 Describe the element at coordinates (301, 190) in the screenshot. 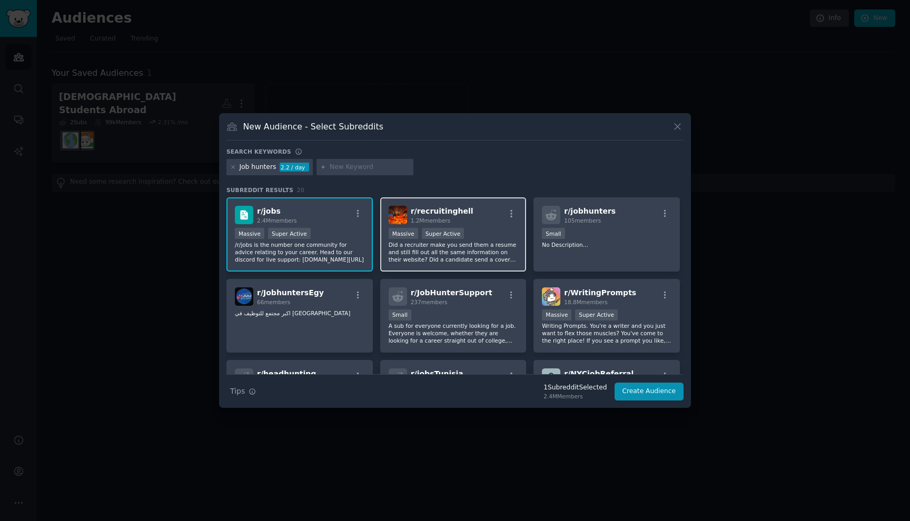

I see `span: 20` at that location.